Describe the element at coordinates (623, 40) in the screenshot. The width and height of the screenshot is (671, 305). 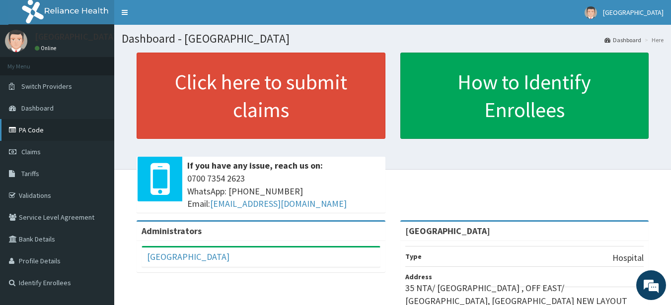
I see `a: Dashboard` at that location.